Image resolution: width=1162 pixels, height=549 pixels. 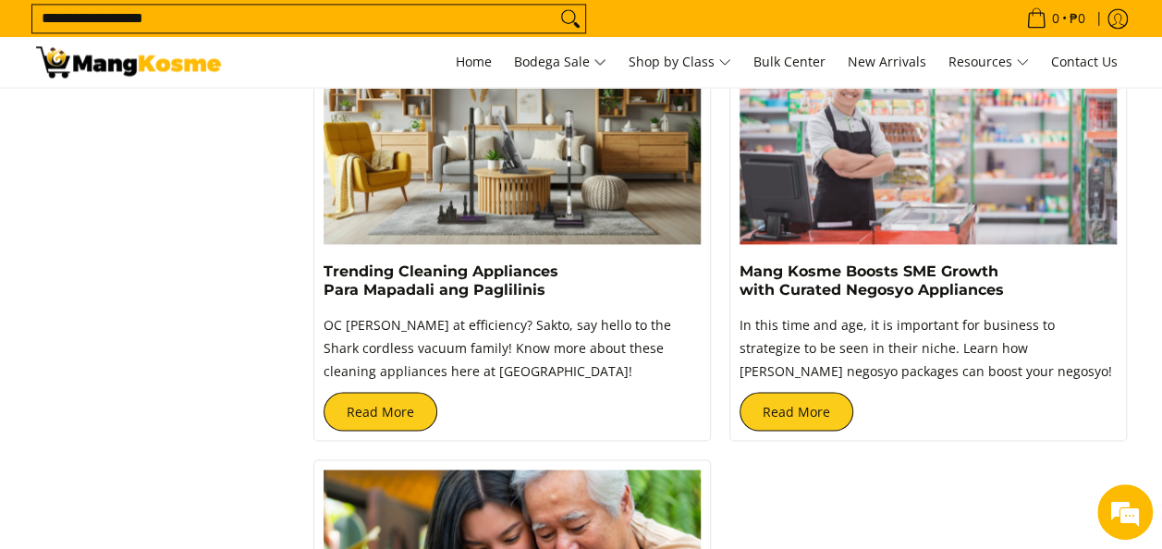 I want to click on a: Bodega Sale, so click(x=560, y=62).